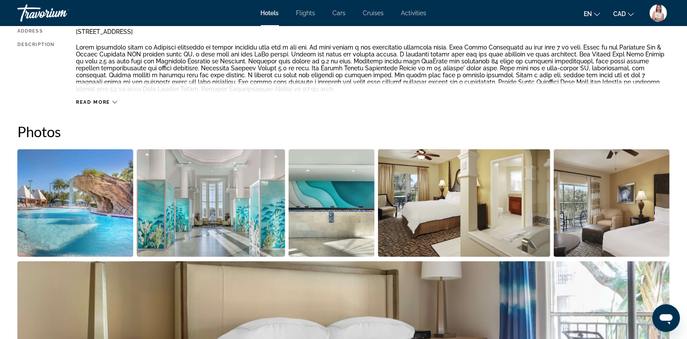 Image resolution: width=687 pixels, height=339 pixels. I want to click on span: Read more, so click(93, 102).